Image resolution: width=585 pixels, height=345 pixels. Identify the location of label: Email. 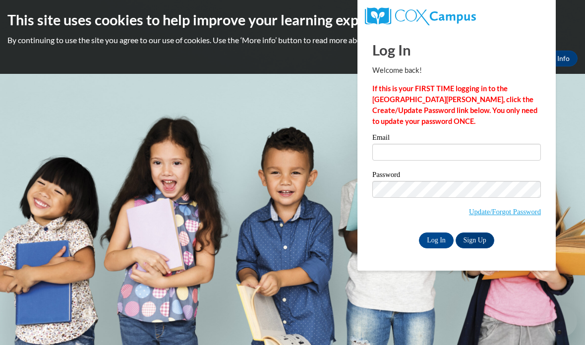
(457, 139).